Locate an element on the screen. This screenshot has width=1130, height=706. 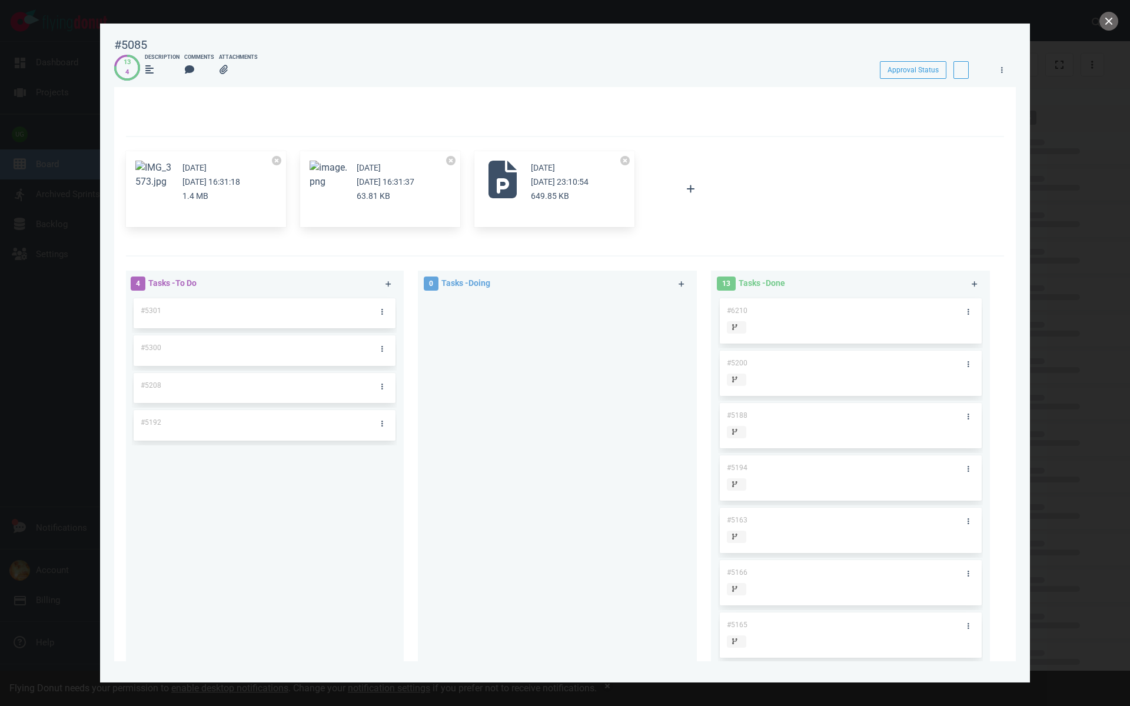
small: 63.81 KB is located at coordinates (373, 196).